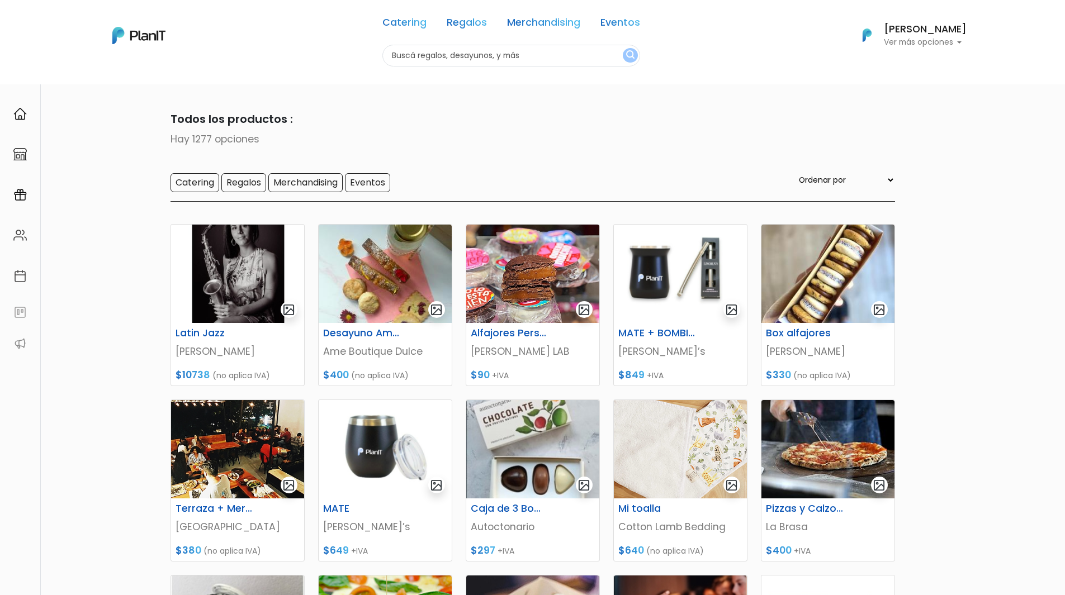  What do you see at coordinates (510, 333) in the screenshot?
I see `h6: Alfajores Personalizados` at bounding box center [510, 333].